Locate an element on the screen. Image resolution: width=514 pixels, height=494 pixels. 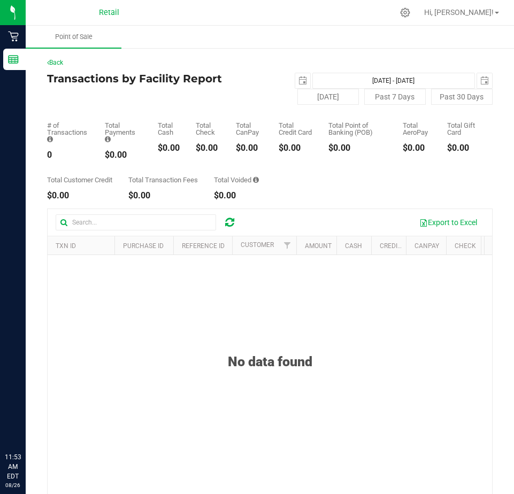
a: Cash is located at coordinates (353, 246).